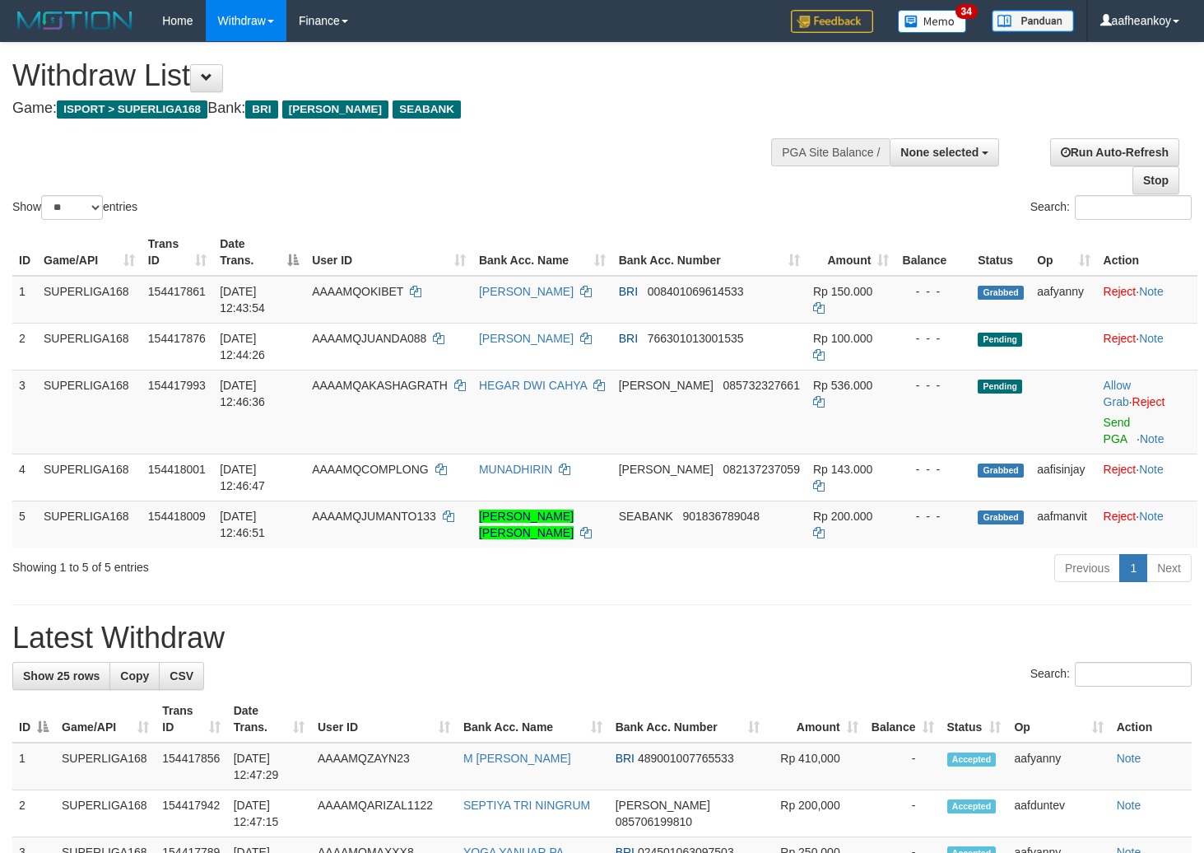 Image resolution: width=1204 pixels, height=853 pixels. I want to click on span: AAAAMQJUMANTO133, so click(374, 516).